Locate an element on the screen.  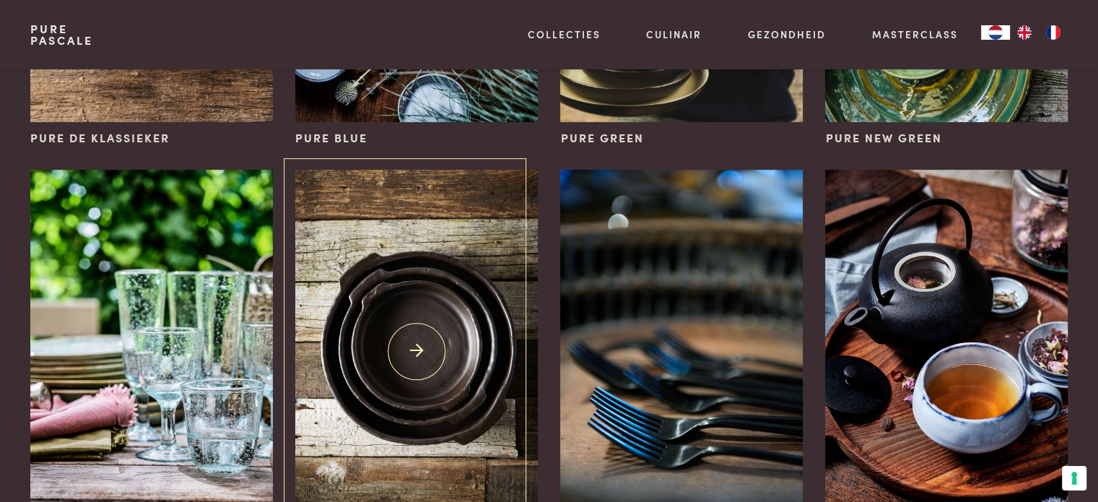
span: Pure New Green is located at coordinates (883, 138).